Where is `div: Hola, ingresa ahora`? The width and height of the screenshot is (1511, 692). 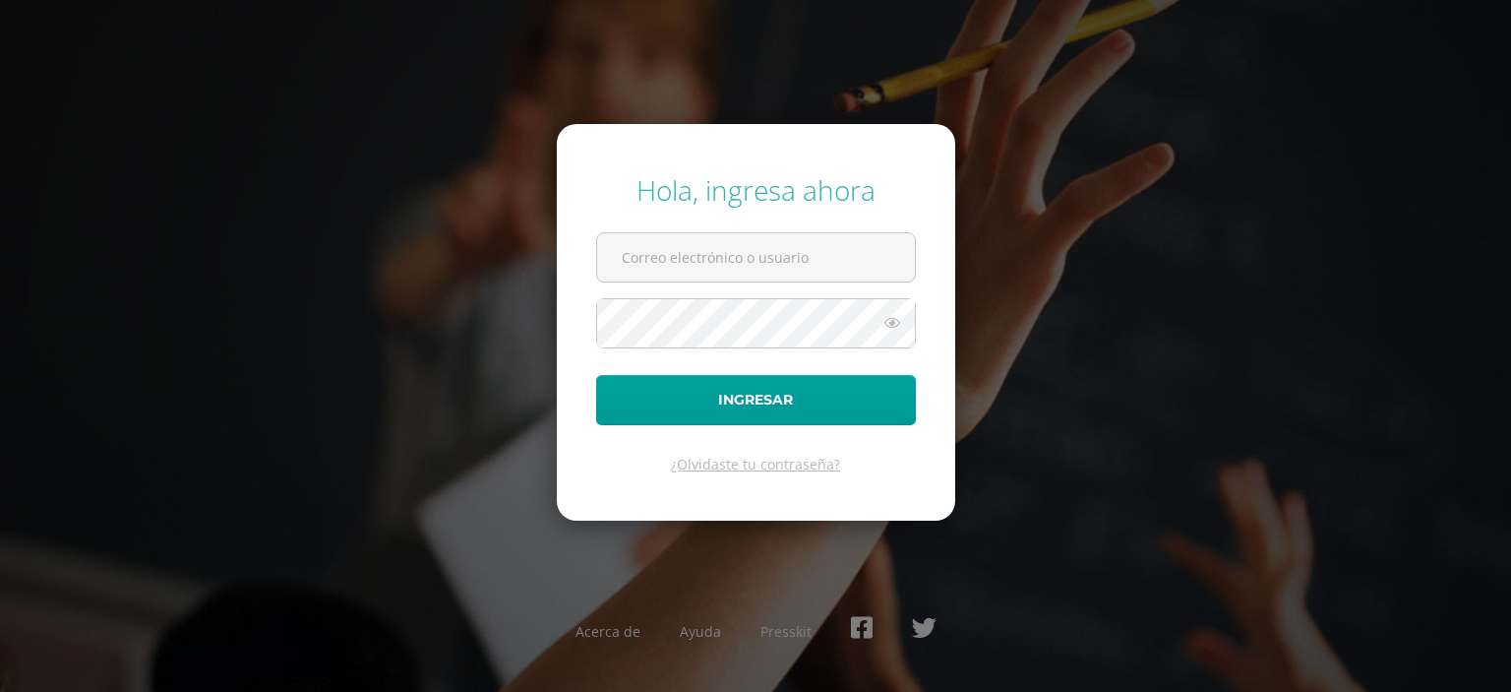
div: Hola, ingresa ahora is located at coordinates (756, 190).